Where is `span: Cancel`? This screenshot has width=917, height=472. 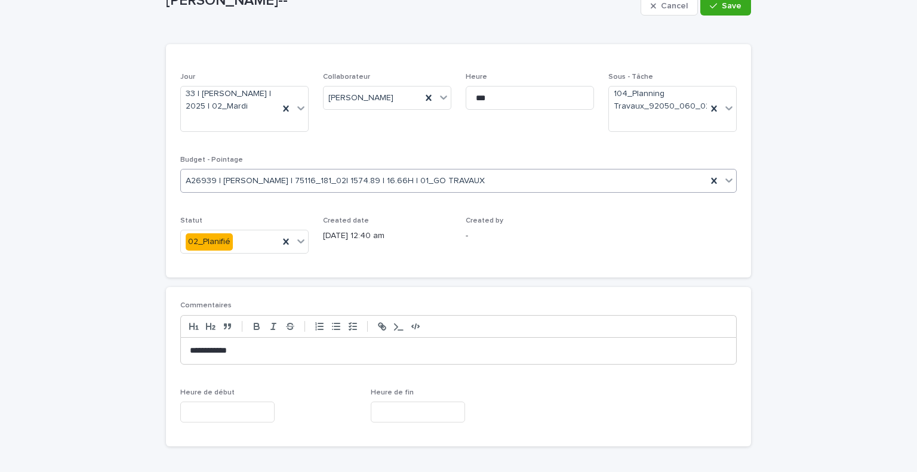
span: Cancel is located at coordinates (674, 6).